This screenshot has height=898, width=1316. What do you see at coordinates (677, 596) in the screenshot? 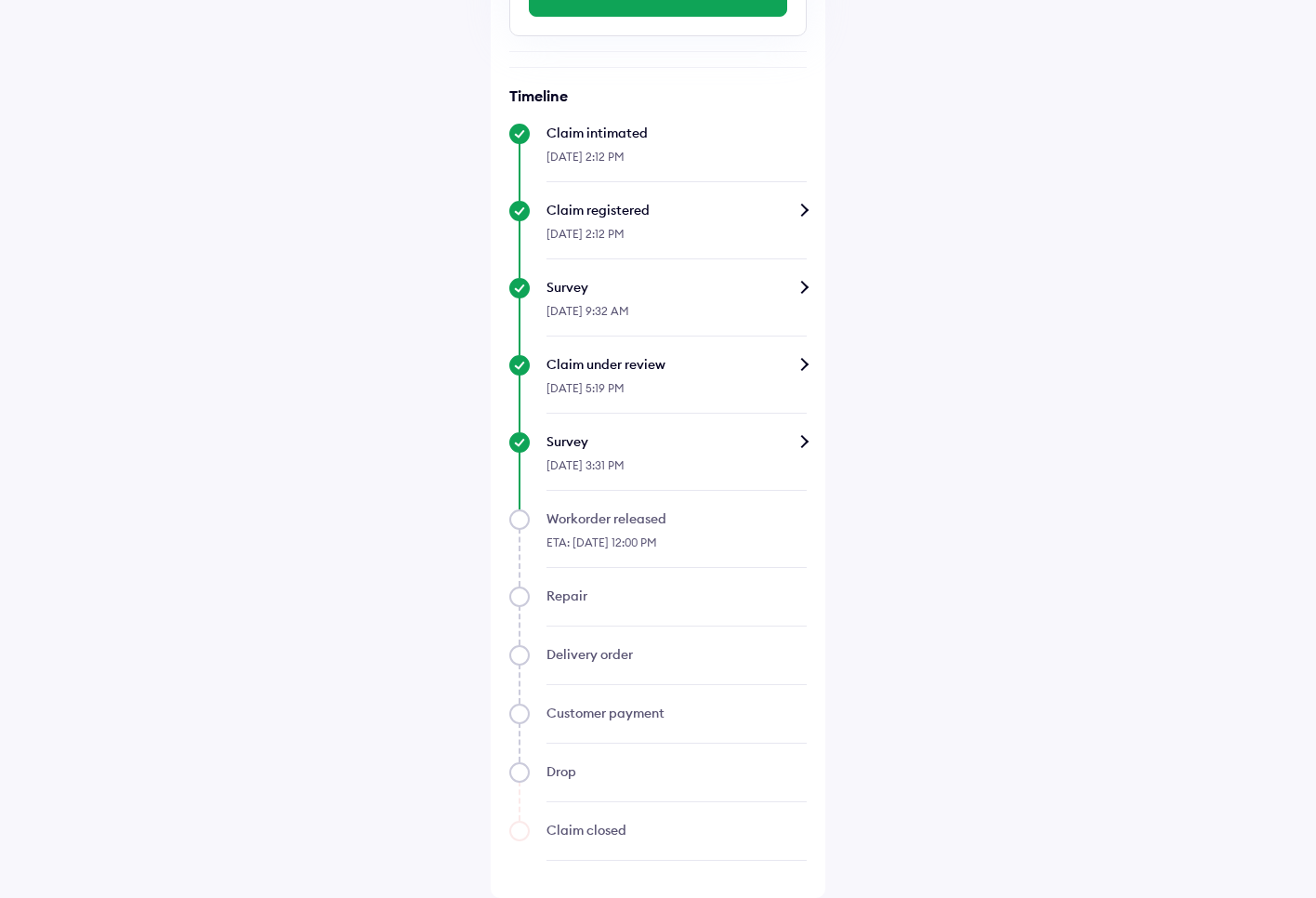
I see `div: Repair` at bounding box center [677, 596].